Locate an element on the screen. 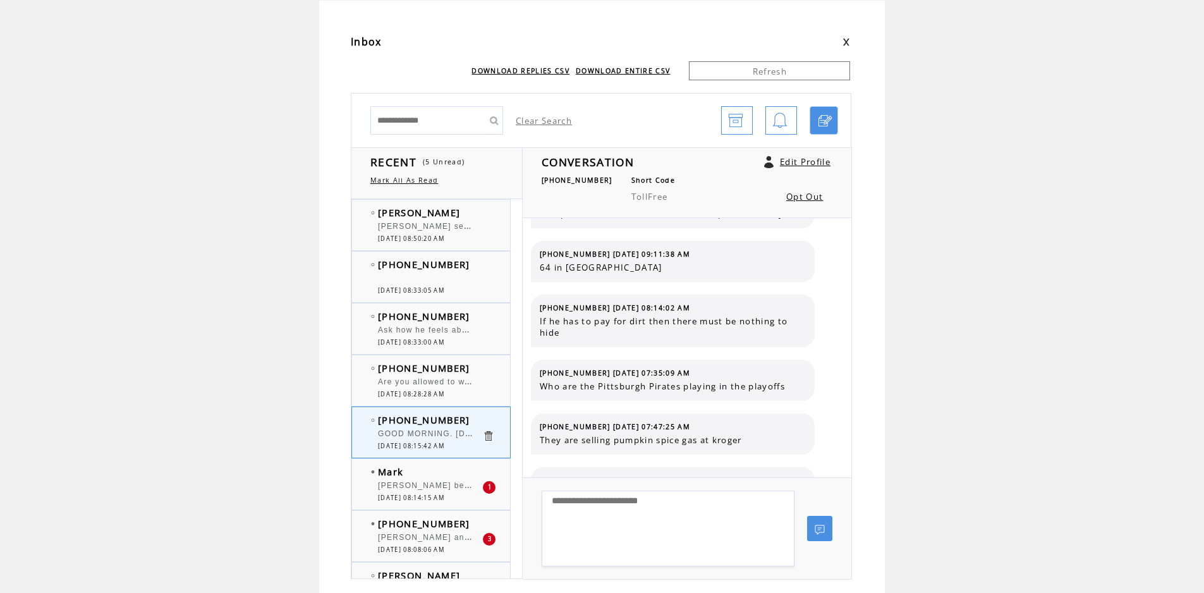 This screenshot has height=593, width=1204. span: Inbox is located at coordinates (366, 42).